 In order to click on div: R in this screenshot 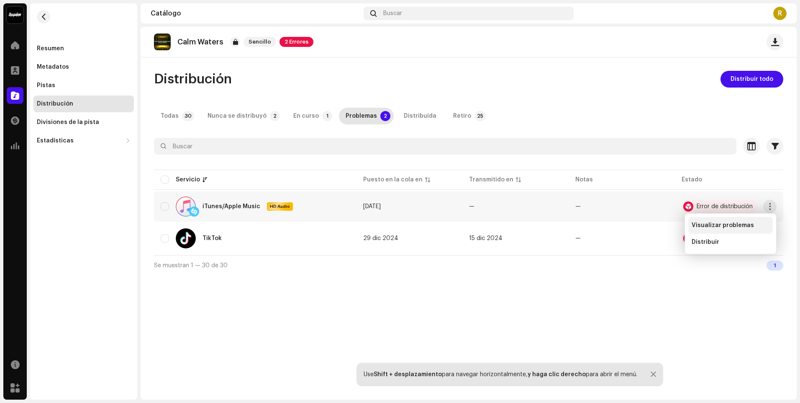, I will do `click(780, 13)`.